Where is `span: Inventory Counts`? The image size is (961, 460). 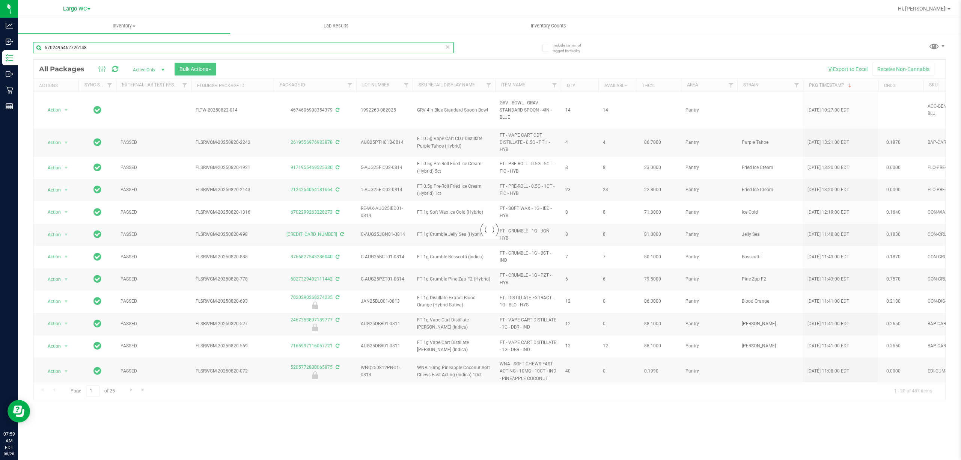 span: Inventory Counts is located at coordinates (549, 26).